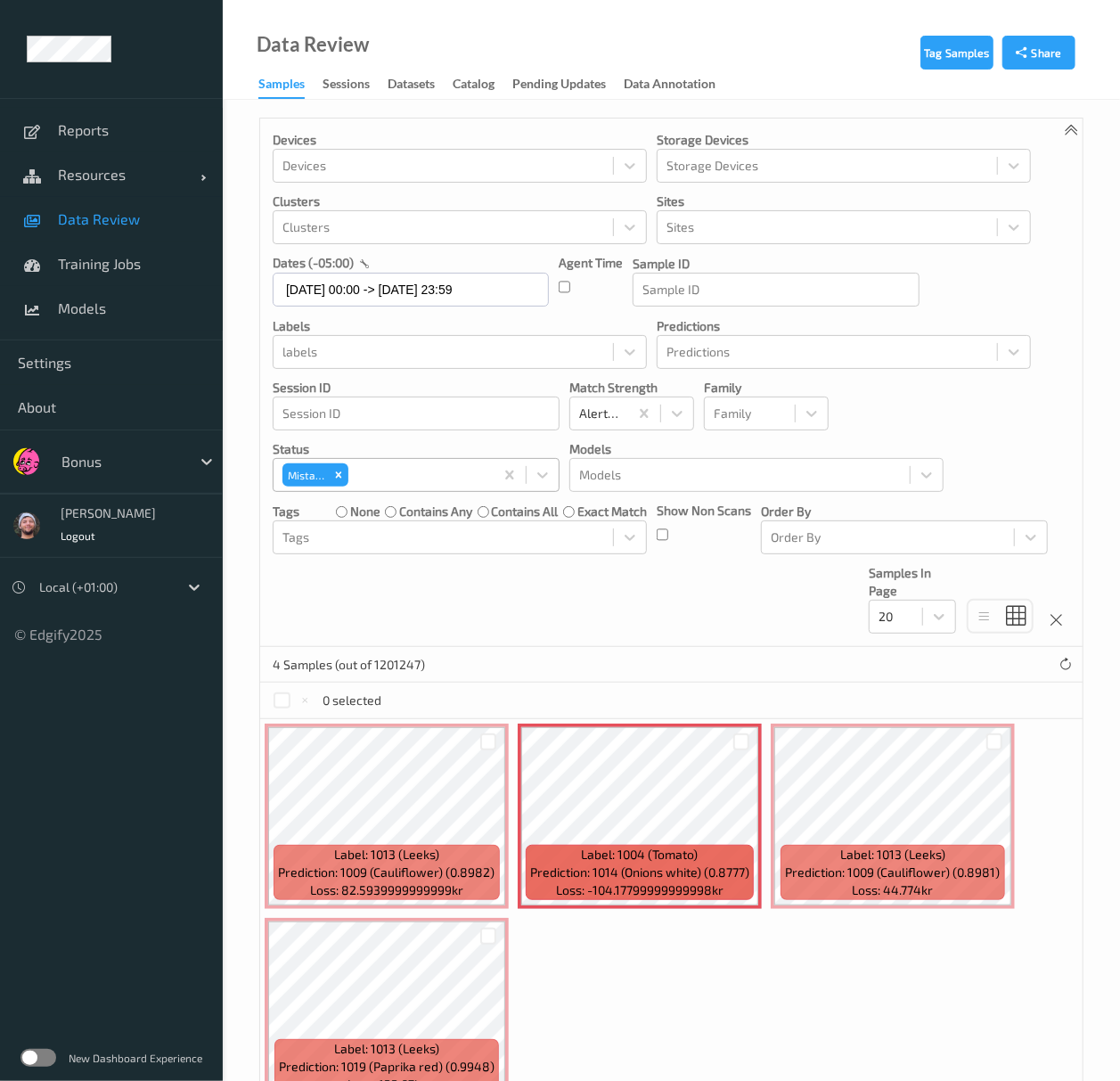 This screenshot has height=1081, width=1120. Describe the element at coordinates (766, 388) in the screenshot. I see `p: Family` at that location.